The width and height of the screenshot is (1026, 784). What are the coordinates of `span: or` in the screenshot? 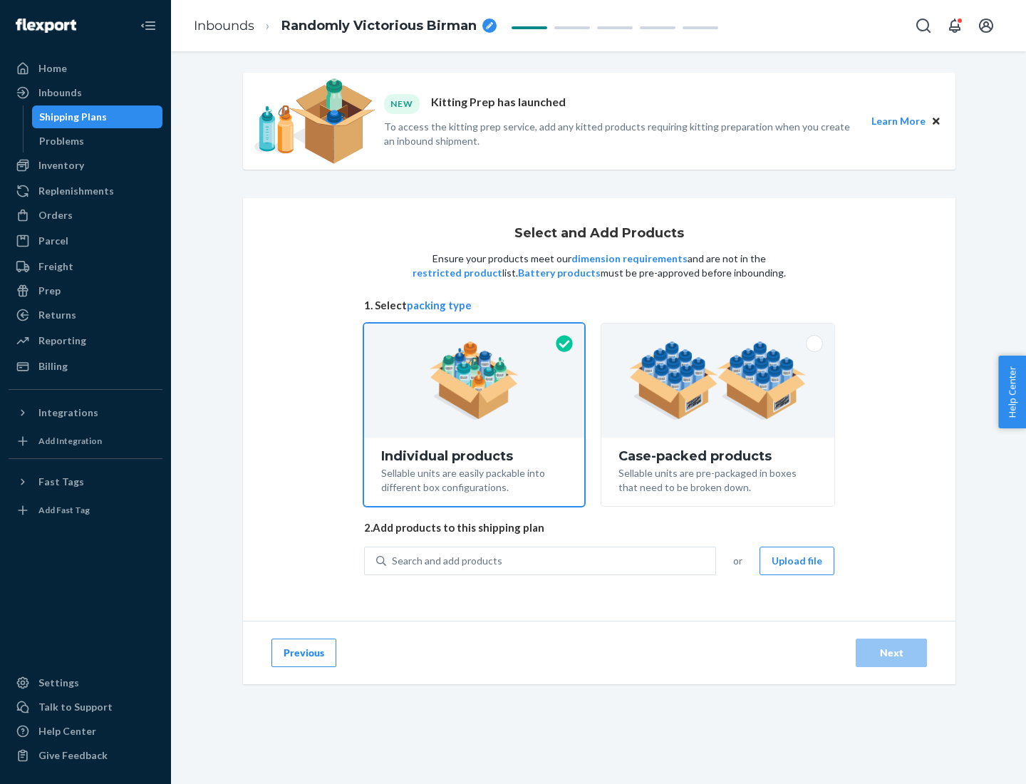 It's located at (738, 561).